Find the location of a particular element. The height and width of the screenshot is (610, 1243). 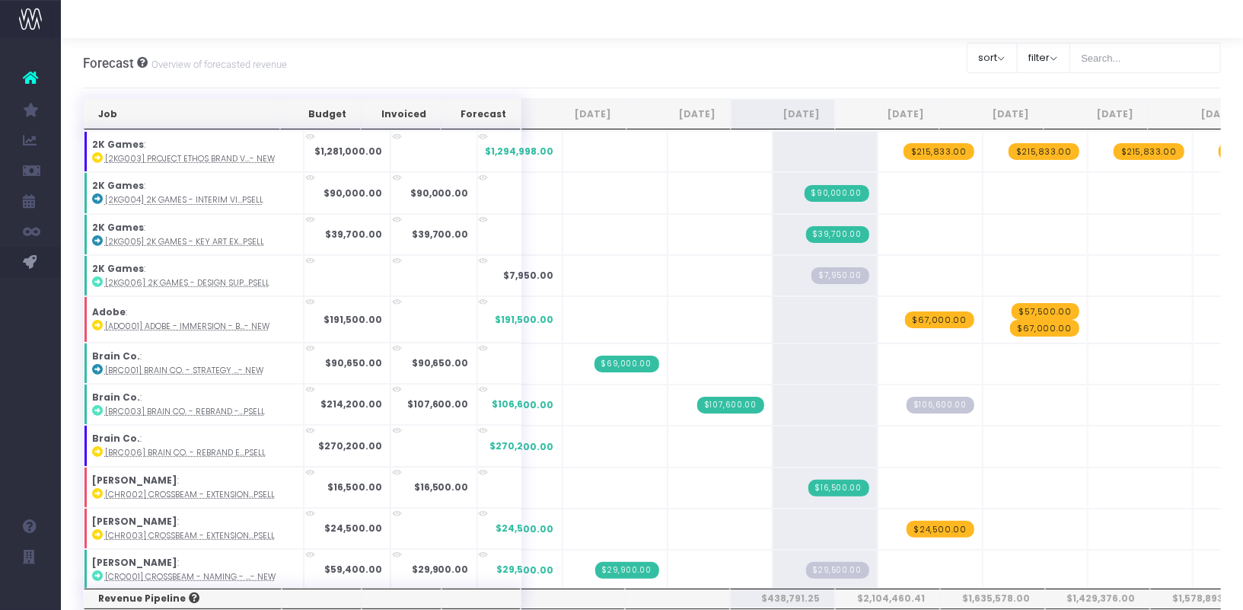

th: $2,104,460.41 is located at coordinates (887, 598).